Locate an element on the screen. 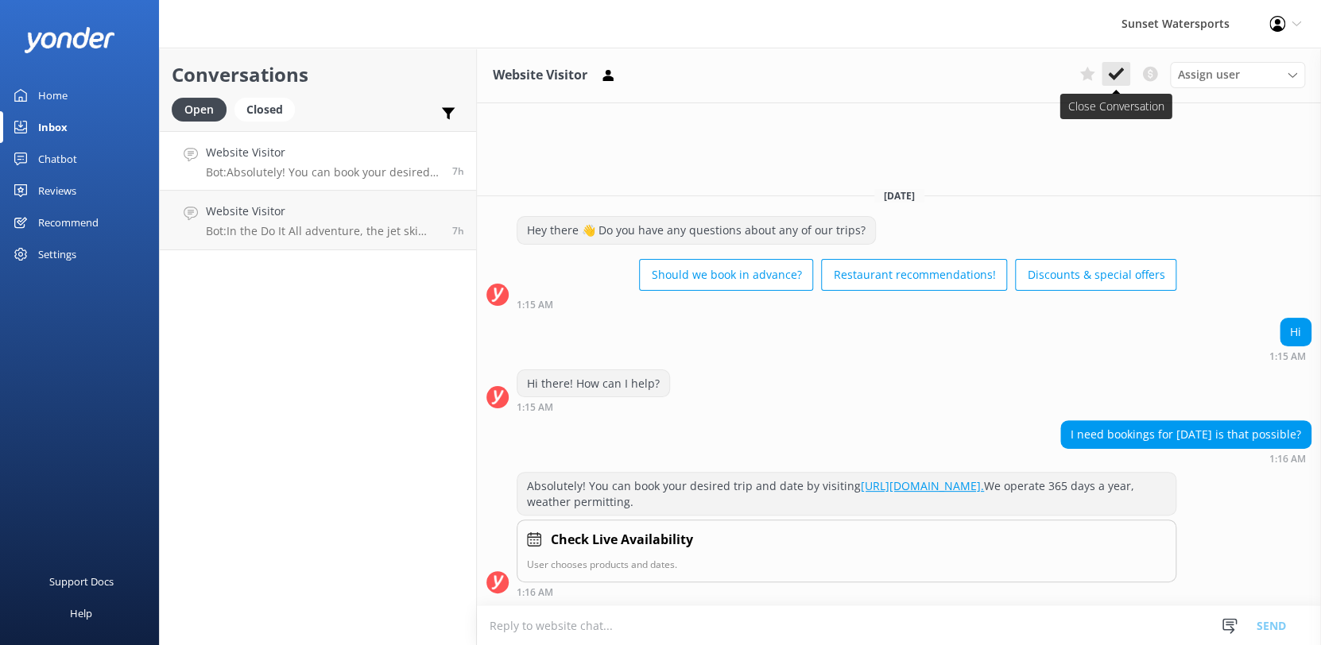 This screenshot has height=645, width=1321. h4: Check Live Availability is located at coordinates (622, 540).